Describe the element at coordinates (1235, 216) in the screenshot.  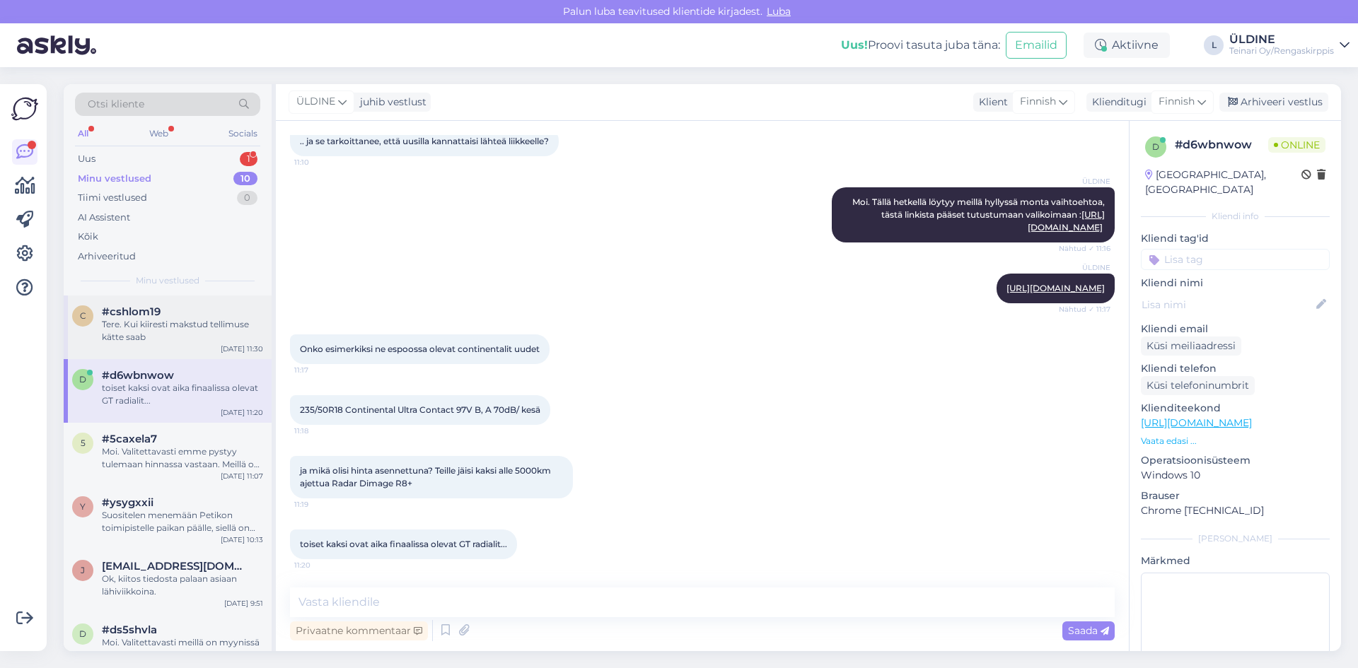
I see `div: Kliendi info` at that location.